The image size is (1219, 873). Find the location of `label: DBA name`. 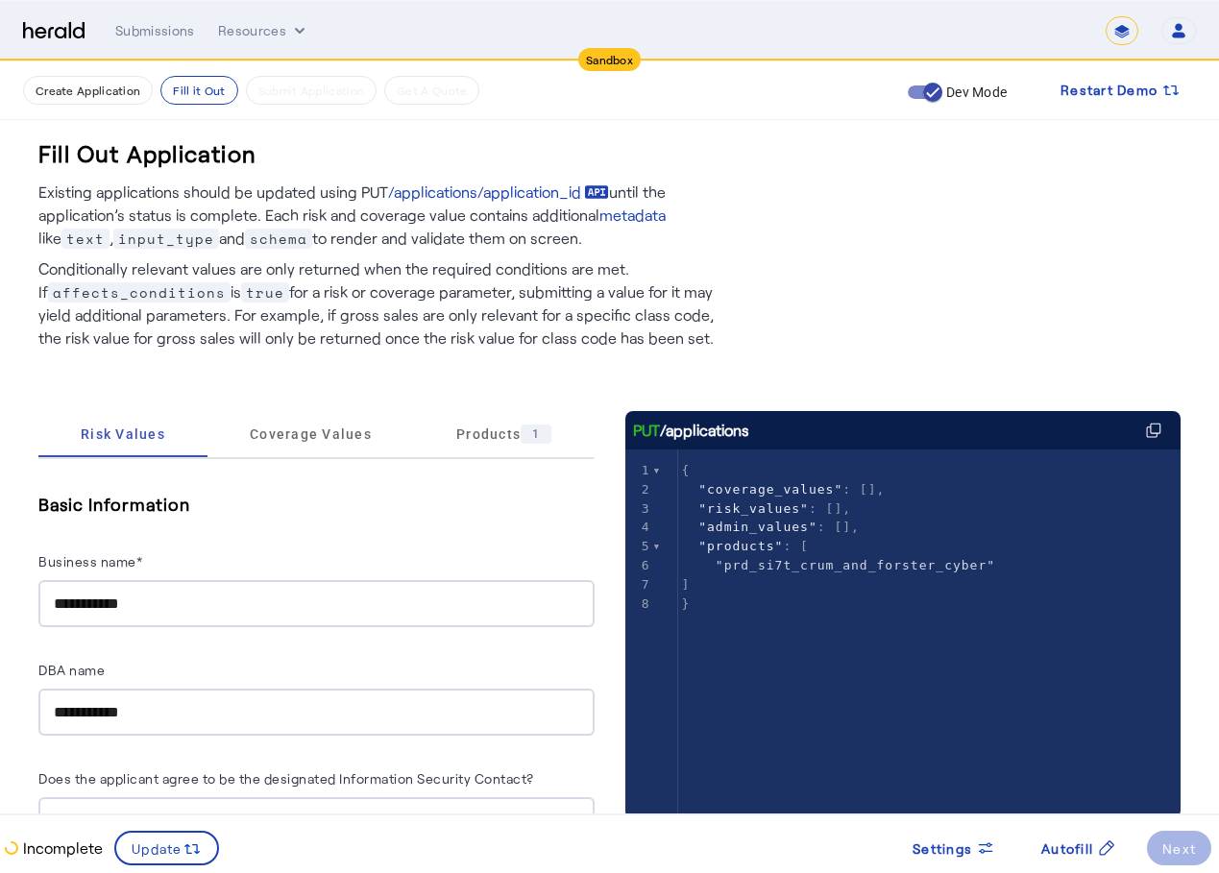

label: DBA name is located at coordinates (71, 670).